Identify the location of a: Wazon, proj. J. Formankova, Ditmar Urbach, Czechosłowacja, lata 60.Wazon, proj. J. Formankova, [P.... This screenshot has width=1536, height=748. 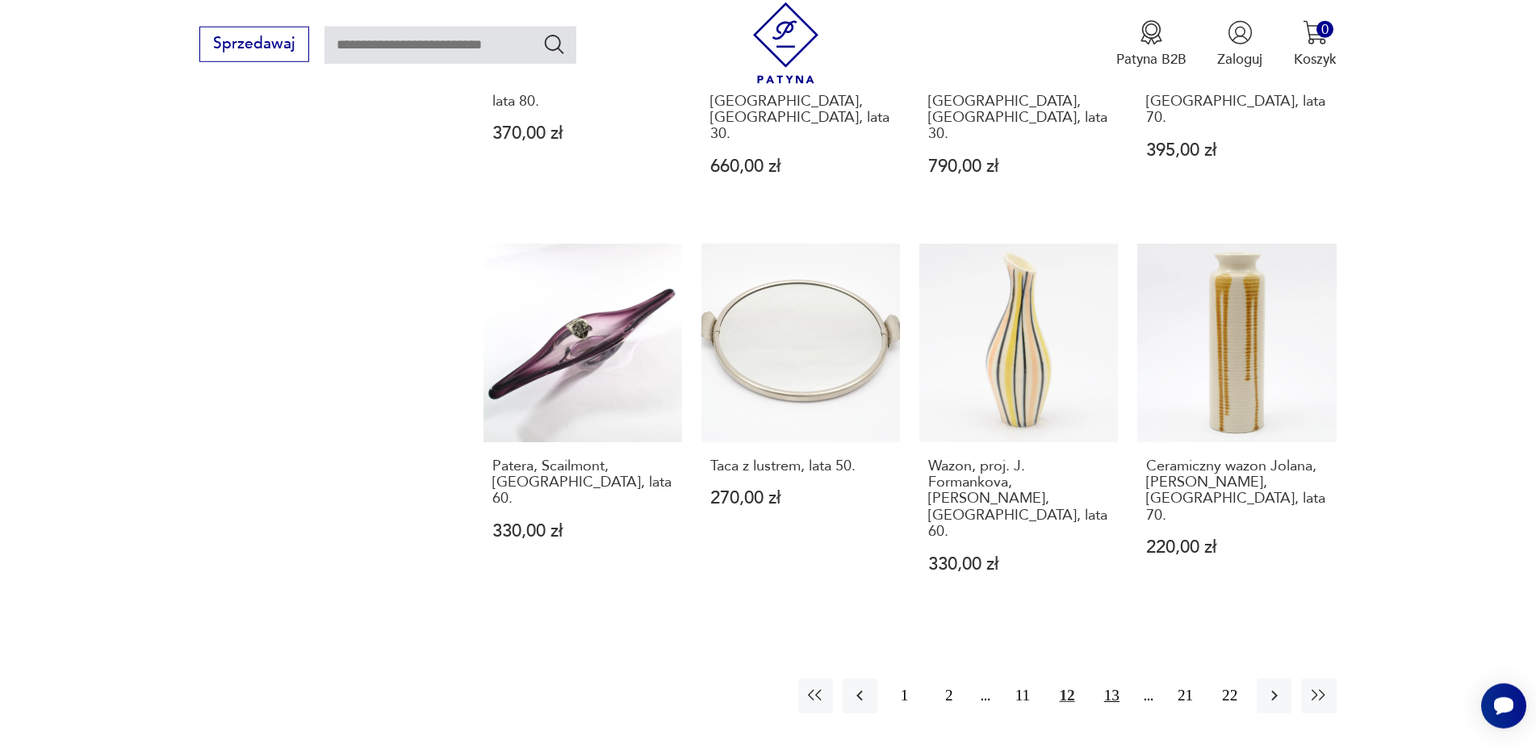
(1019, 427).